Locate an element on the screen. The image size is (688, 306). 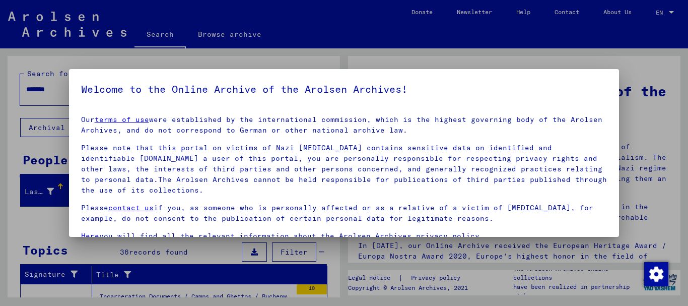
div: Change consent is located at coordinates (655, 273).